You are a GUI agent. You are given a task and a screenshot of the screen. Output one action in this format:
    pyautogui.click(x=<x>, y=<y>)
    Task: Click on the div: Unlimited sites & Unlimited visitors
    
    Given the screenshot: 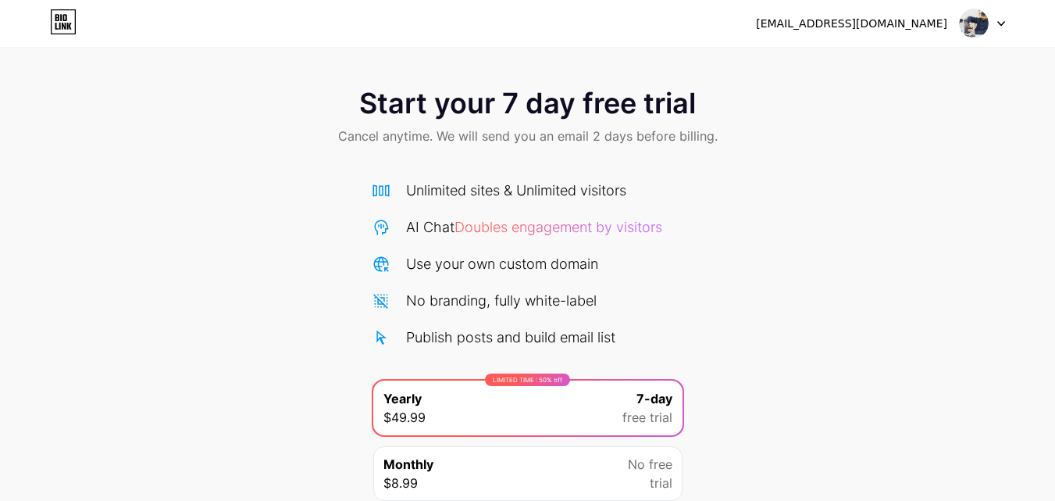 What is the action you would take?
    pyautogui.click(x=516, y=190)
    